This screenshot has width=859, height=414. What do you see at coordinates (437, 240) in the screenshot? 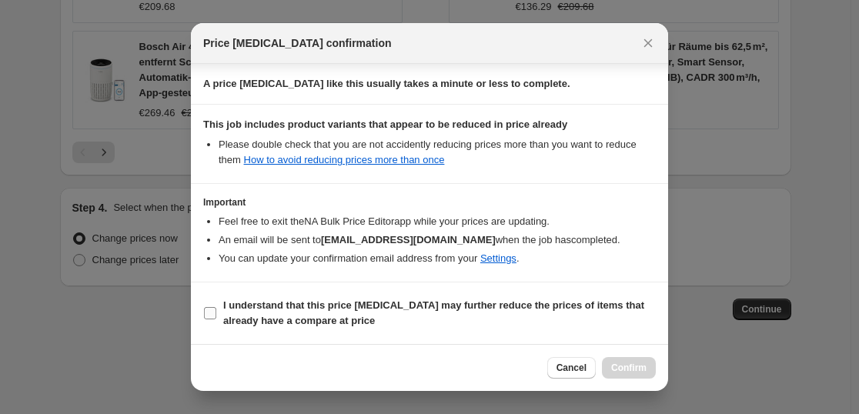
I see `li: An email will be sent to when the job has completed .` at bounding box center [437, 240].